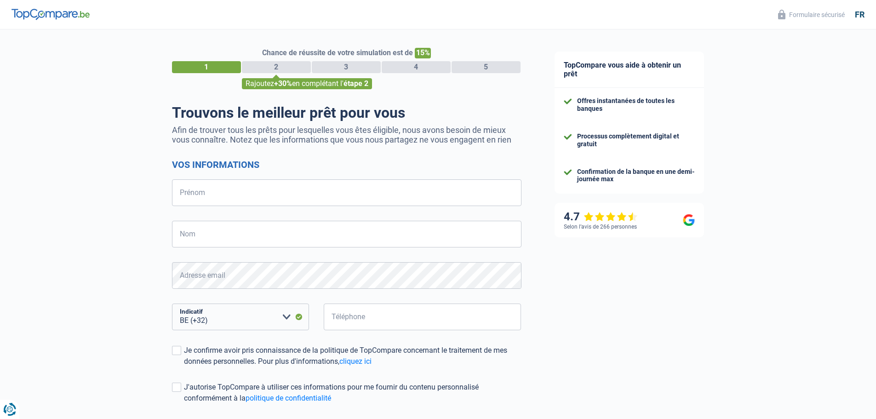 The width and height of the screenshot is (876, 419). Describe the element at coordinates (423, 53) in the screenshot. I see `span: 15%` at that location.